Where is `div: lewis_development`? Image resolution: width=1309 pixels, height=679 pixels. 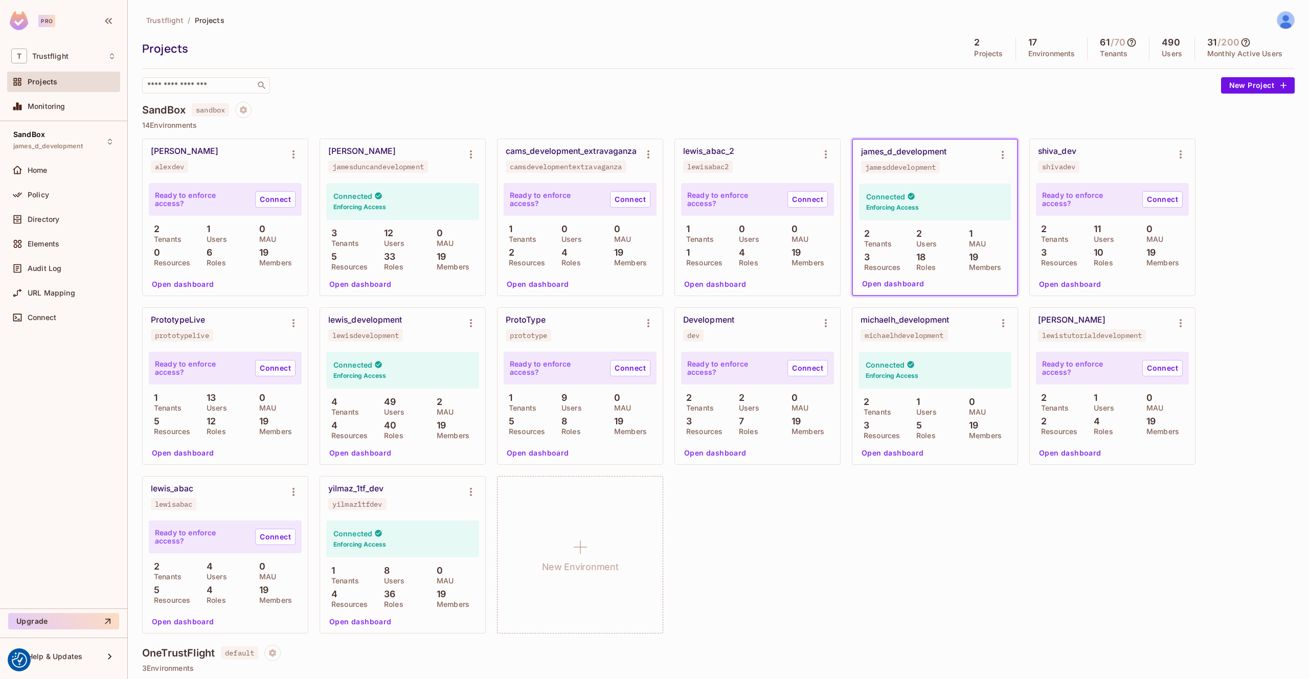
div: lewis_development is located at coordinates (365, 320).